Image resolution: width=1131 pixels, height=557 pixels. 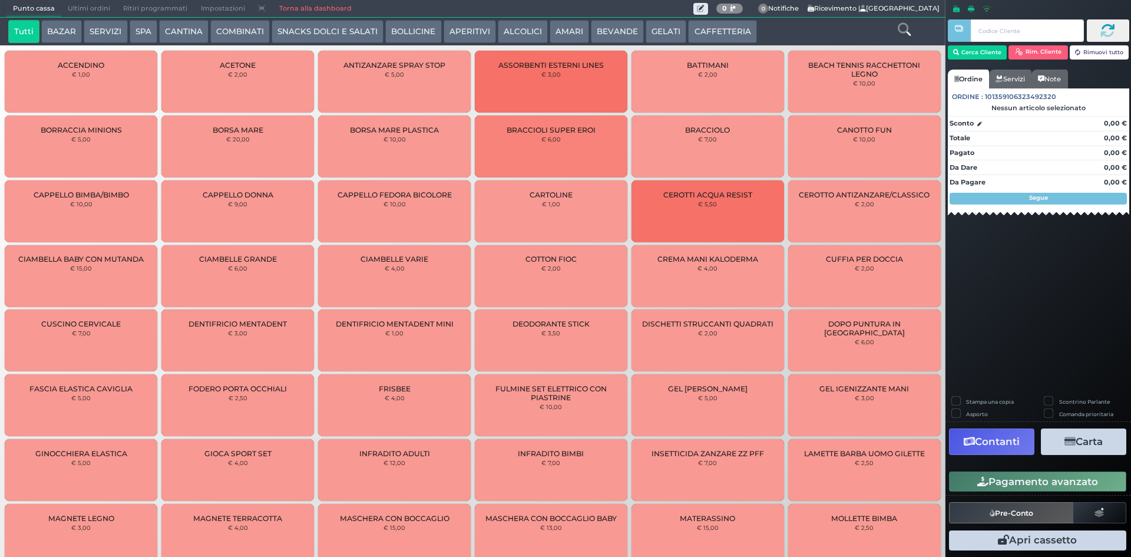 What do you see at coordinates (1037, 540) in the screenshot?
I see `button: Apri cassetto` at bounding box center [1037, 540].